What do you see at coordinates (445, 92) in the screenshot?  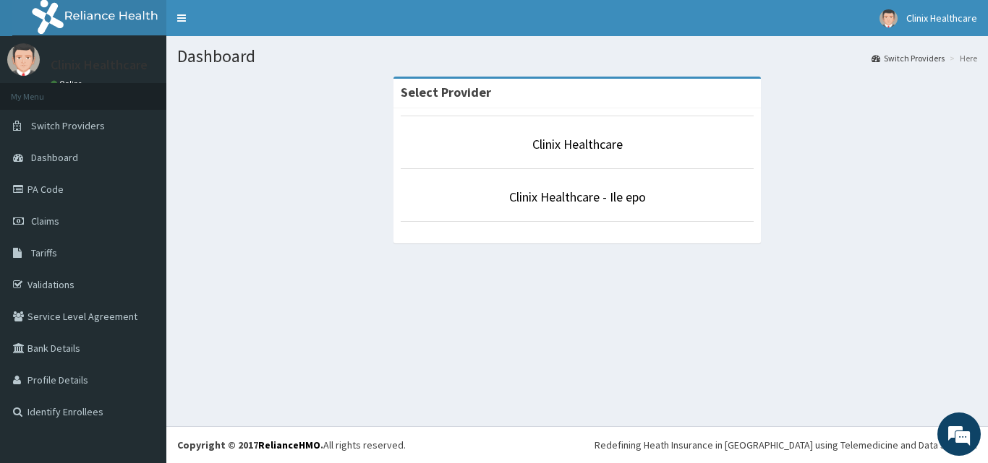 I see `strong: Select Provider` at bounding box center [445, 92].